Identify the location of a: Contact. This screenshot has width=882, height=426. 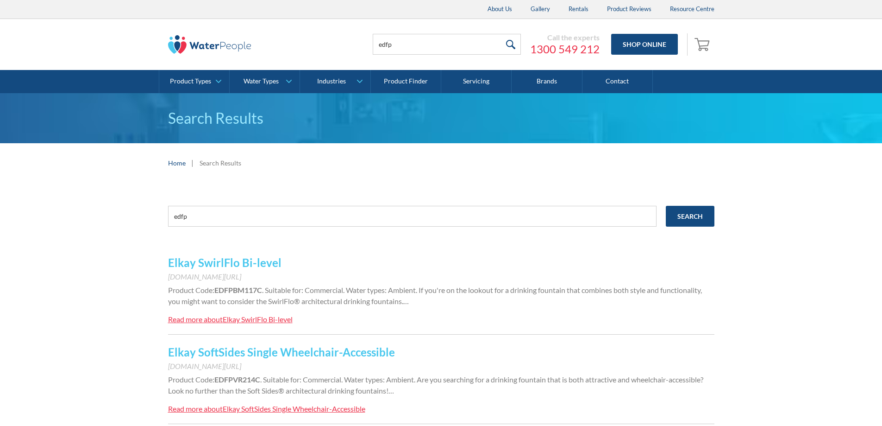
(618, 81).